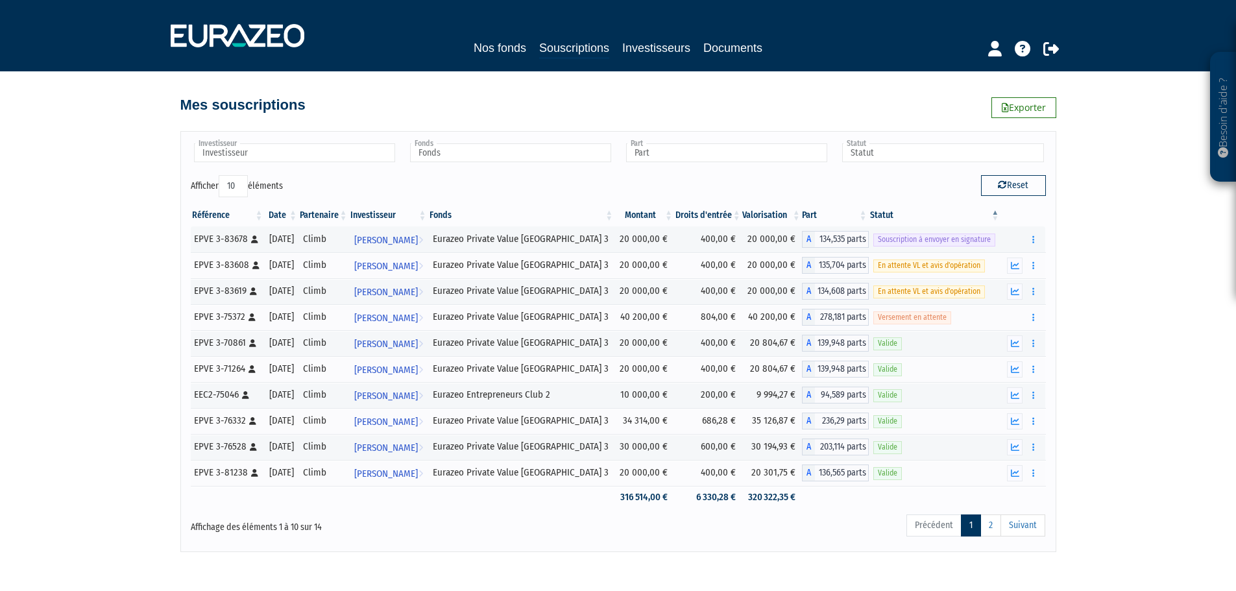 This screenshot has width=1236, height=591. What do you see at coordinates (835, 395) in the screenshot?
I see `div: A - Eurazeo Entrepreneurs Club 2` at bounding box center [835, 395].